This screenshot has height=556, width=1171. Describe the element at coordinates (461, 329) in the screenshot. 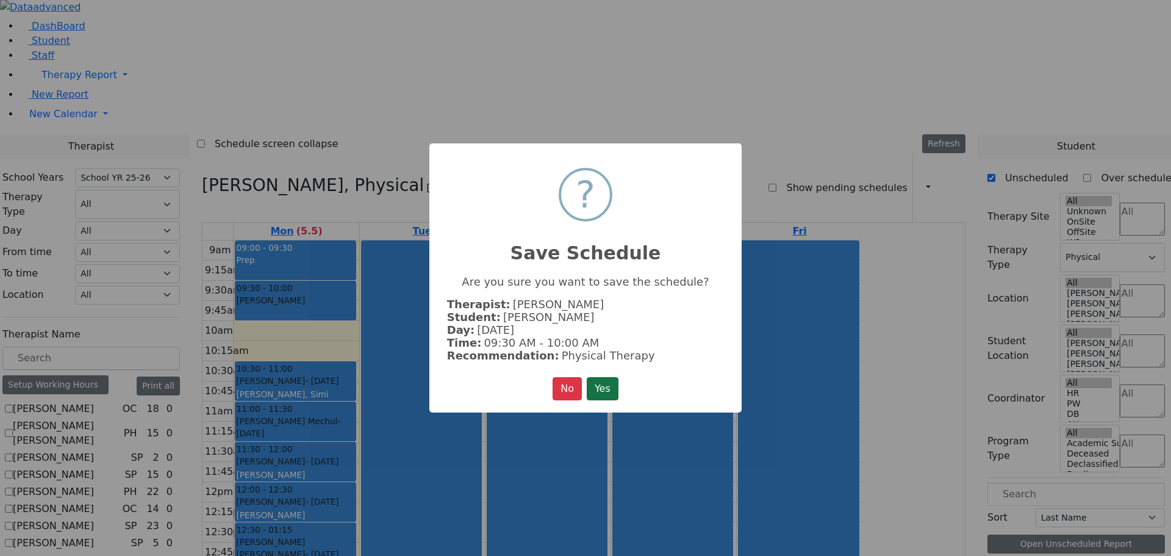

I see `strong: Day:` at that location.